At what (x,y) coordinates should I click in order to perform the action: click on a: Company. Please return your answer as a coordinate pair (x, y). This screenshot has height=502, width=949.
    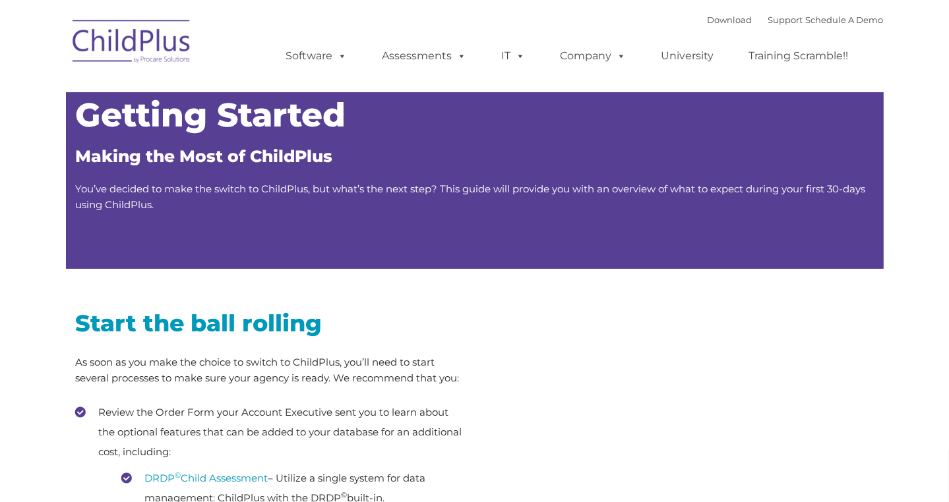
    Looking at the image, I should click on (593, 56).